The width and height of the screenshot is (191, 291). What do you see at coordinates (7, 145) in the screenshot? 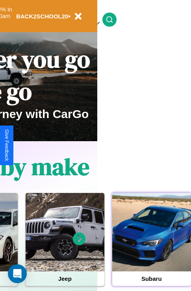
I see `div: Give Feedback` at bounding box center [7, 145].